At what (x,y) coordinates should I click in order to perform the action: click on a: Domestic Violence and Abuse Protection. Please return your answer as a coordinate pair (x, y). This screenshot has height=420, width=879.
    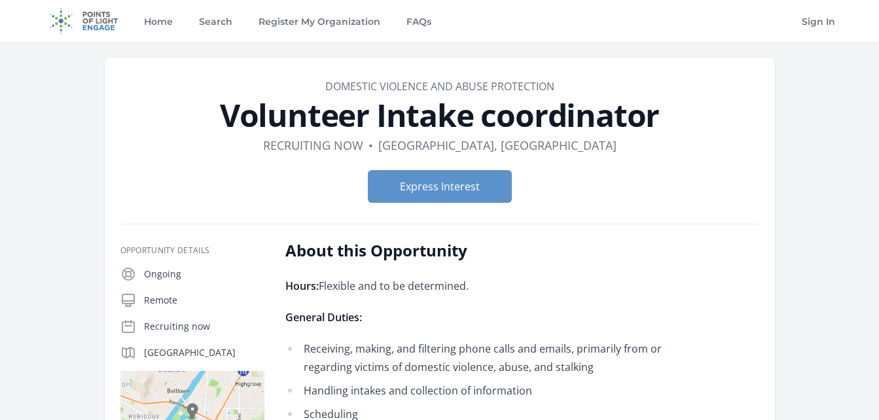
    Looking at the image, I should click on (440, 86).